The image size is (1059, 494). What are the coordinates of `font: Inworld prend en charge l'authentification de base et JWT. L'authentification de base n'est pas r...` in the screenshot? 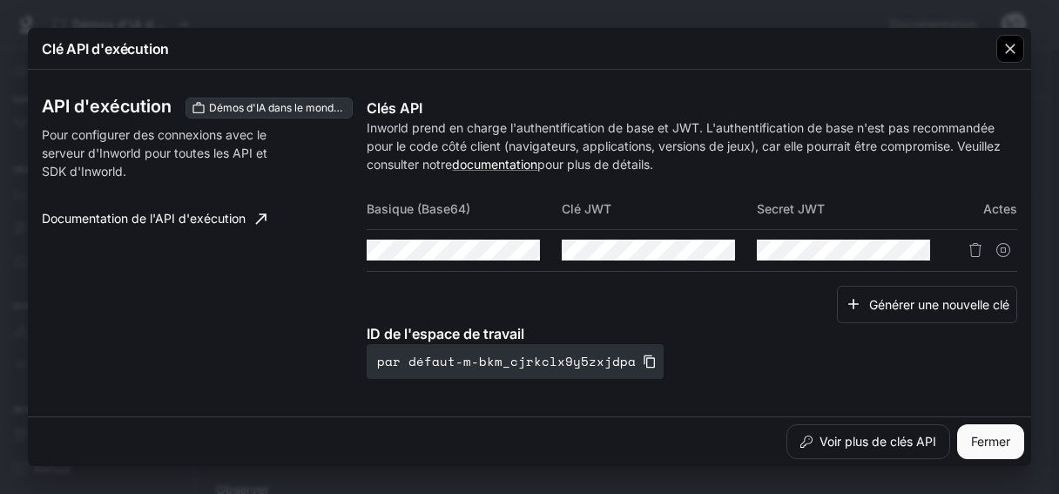 It's located at (684, 145).